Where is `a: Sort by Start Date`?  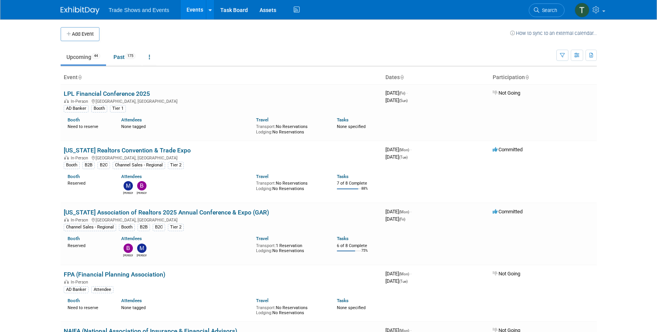 a: Sort by Start Date is located at coordinates (401, 77).